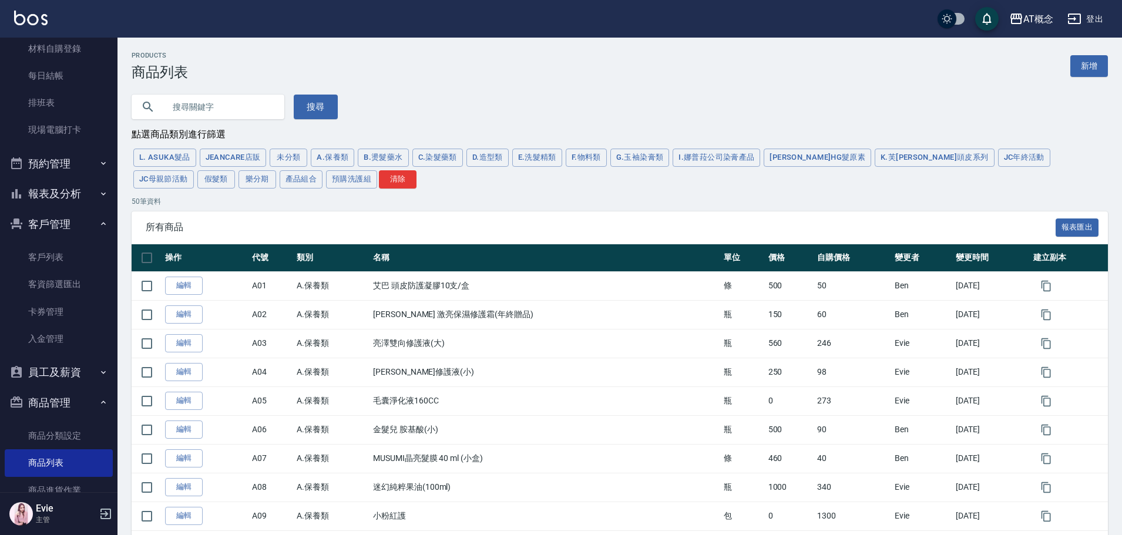 This screenshot has height=535, width=1122. What do you see at coordinates (790, 314) in the screenshot?
I see `td: 150` at bounding box center [790, 314].